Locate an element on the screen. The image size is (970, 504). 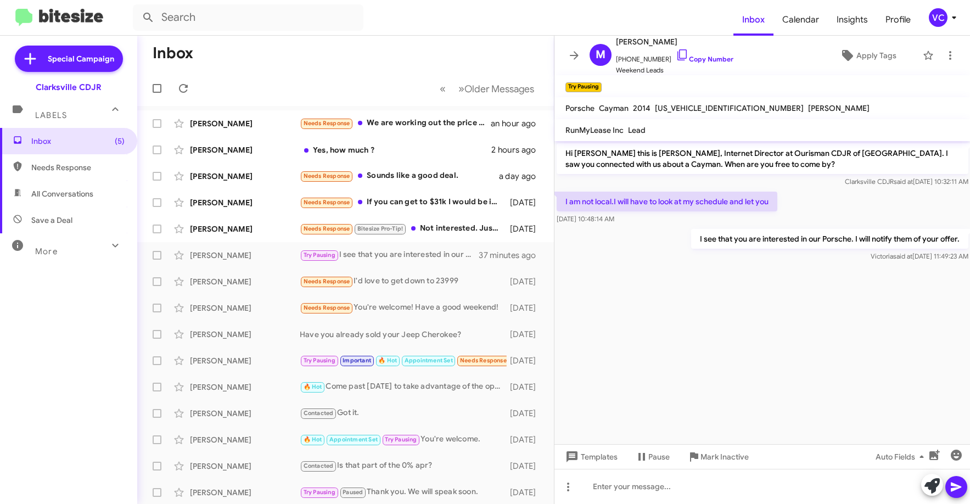
button: Pause is located at coordinates (652, 457).